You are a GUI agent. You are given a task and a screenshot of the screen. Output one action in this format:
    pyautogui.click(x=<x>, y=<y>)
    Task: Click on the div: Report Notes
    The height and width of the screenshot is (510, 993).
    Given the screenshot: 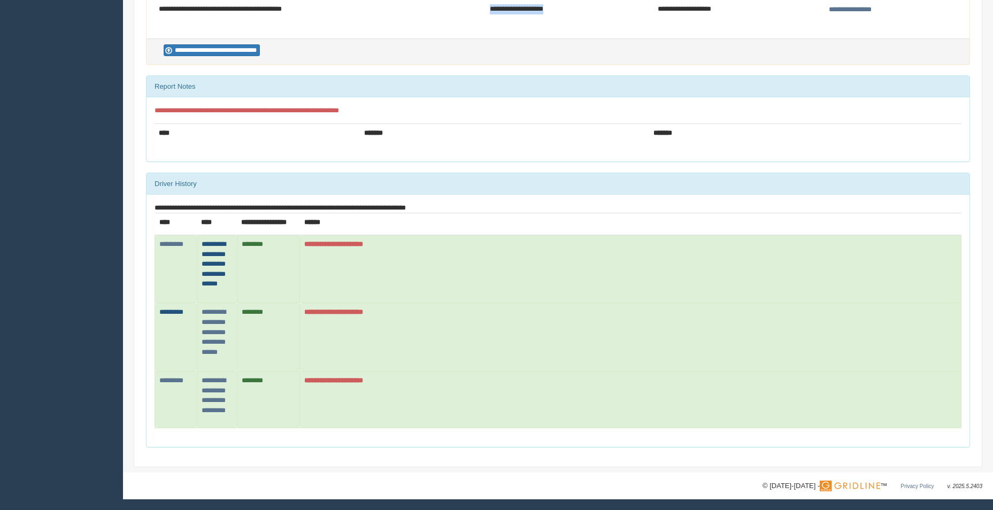 What is the action you would take?
    pyautogui.click(x=558, y=87)
    